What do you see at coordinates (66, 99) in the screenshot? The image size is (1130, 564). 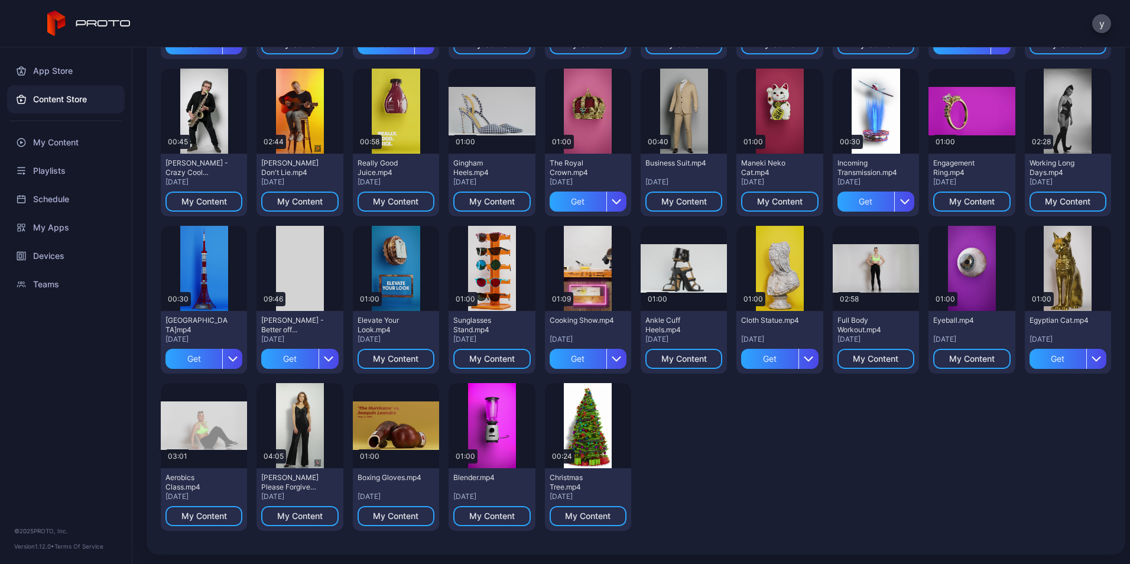 I see `a: Content Store` at bounding box center [66, 99].